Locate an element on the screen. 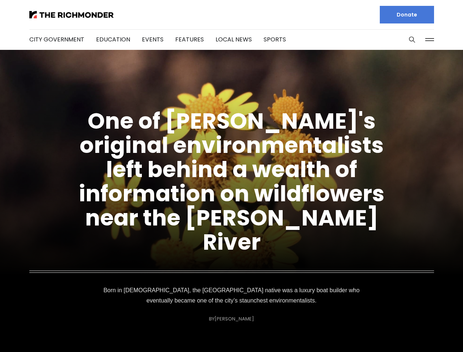 This screenshot has height=352, width=463. a: Features is located at coordinates (190, 39).